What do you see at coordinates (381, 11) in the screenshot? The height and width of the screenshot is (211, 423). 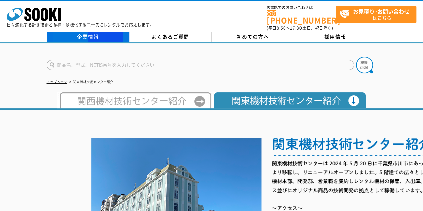 I see `strong: お見積り･お問い合わせ` at bounding box center [381, 11].